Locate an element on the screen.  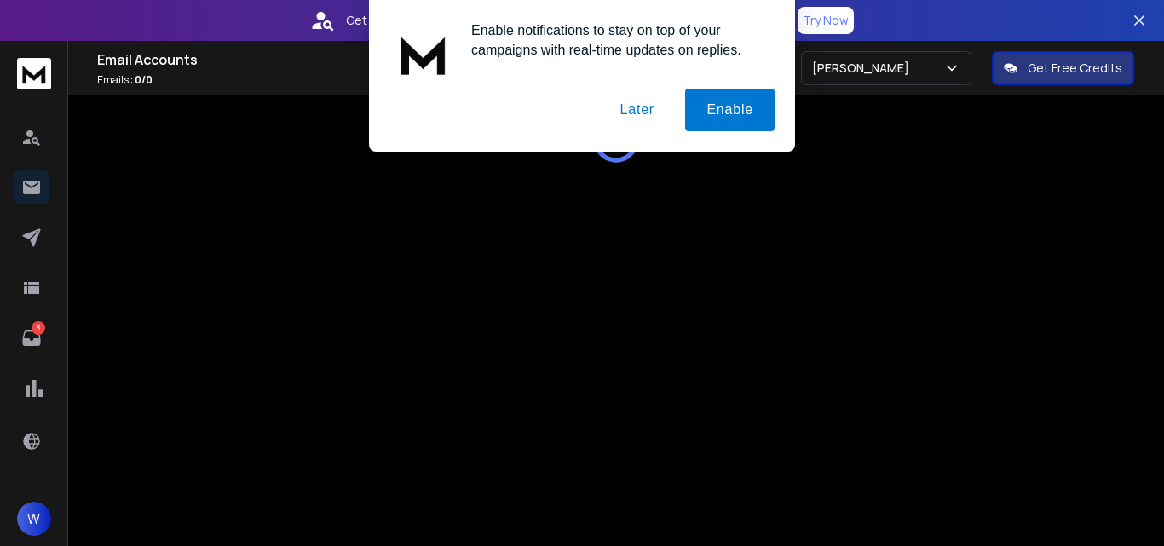
p: 3 is located at coordinates (38, 328).